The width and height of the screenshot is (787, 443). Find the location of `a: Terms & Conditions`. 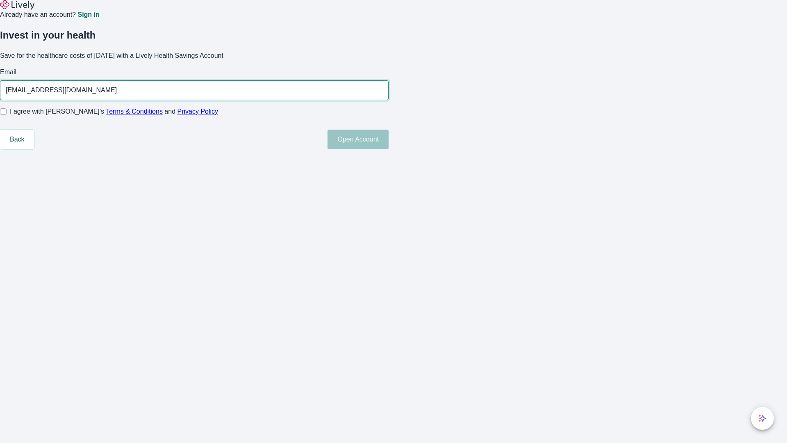

a: Terms & Conditions is located at coordinates (134, 111).